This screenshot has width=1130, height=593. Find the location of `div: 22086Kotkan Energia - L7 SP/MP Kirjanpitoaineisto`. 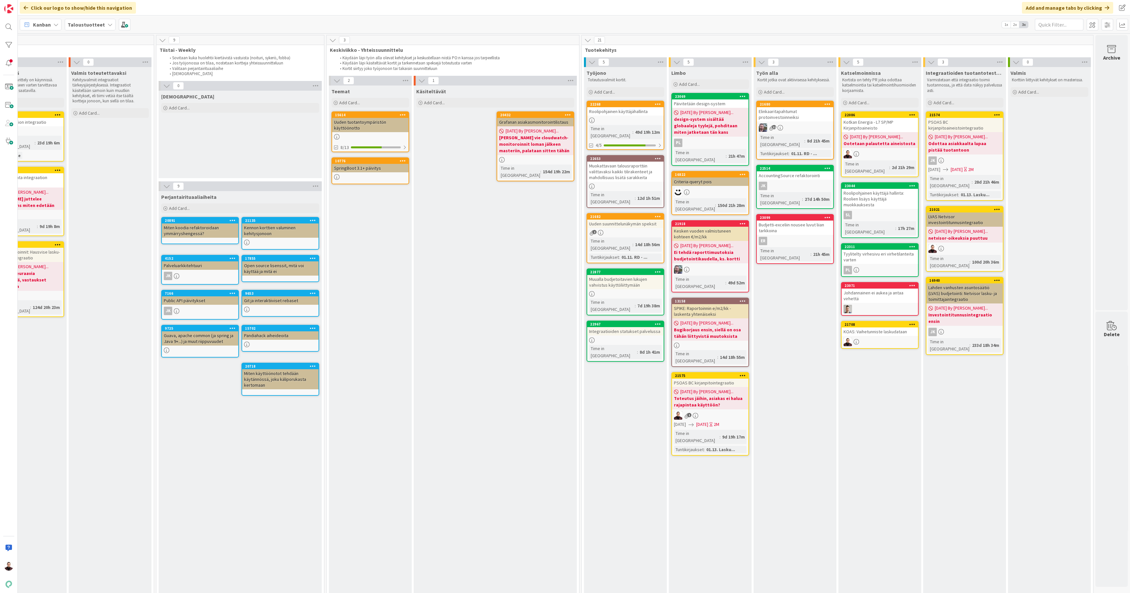

div: 22086Kotkan Energia - L7 SP/MP Kirjanpitoaineisto is located at coordinates (880, 122).